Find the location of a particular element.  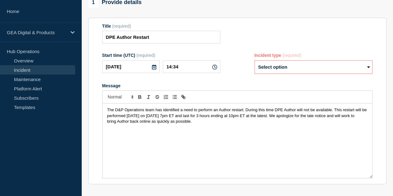

button: Toggle bulleted list is located at coordinates (175, 97).